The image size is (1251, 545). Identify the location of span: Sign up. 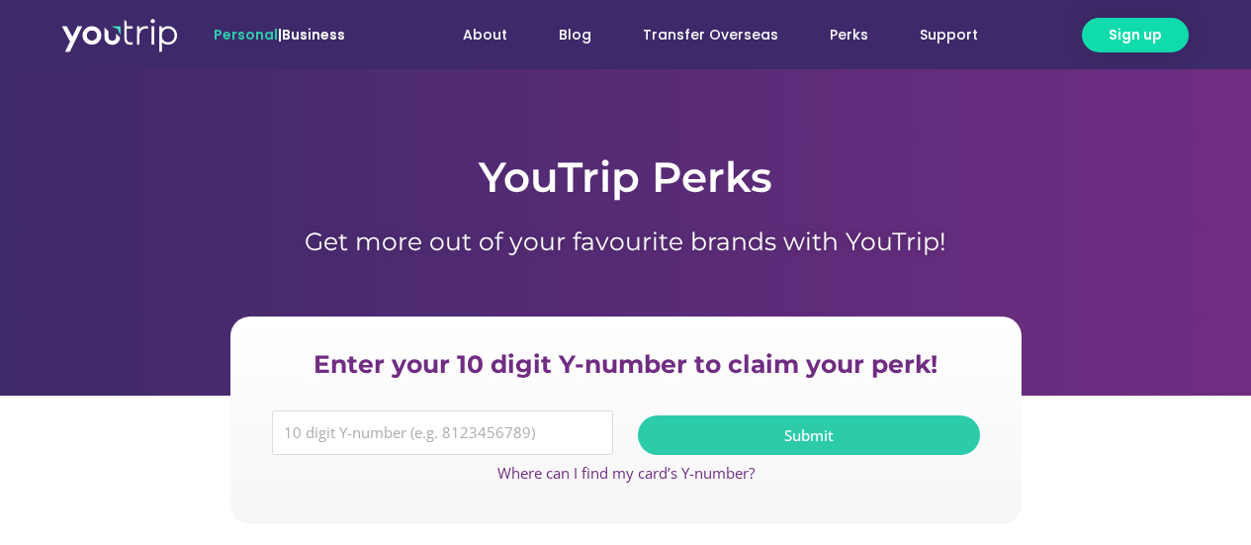
(1136, 35).